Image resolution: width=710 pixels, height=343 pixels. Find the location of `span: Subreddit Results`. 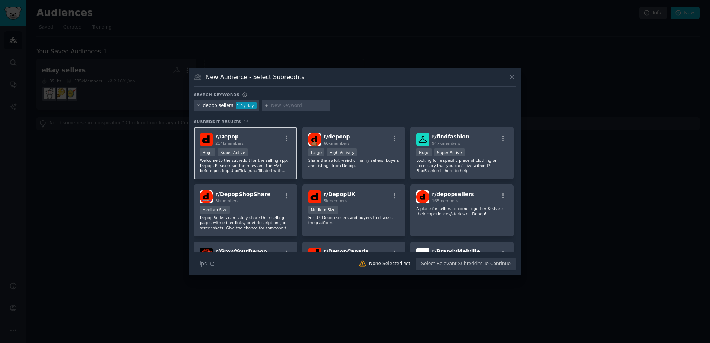

span: Subreddit Results is located at coordinates (217, 122).